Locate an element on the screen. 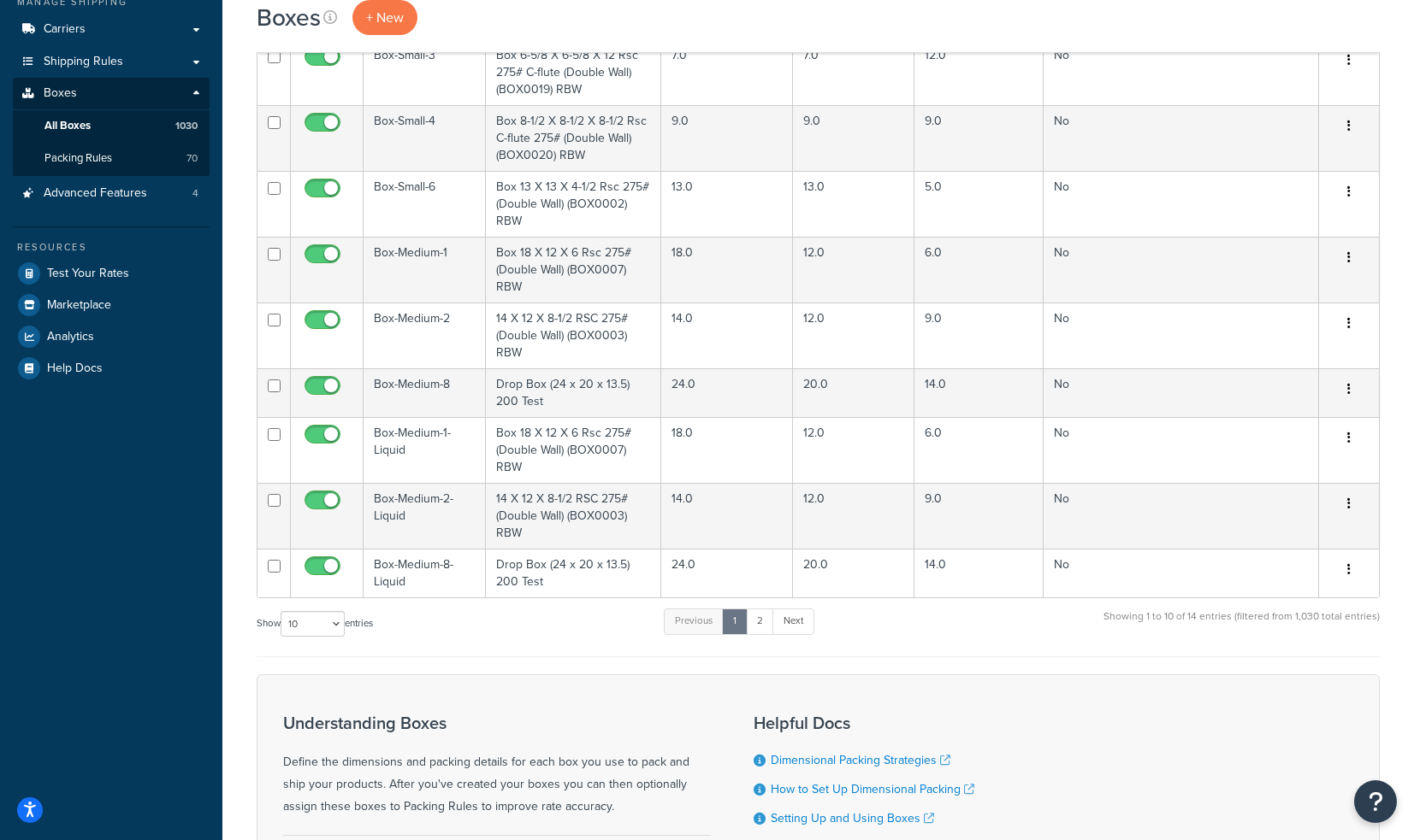 The image size is (1414, 840). a: Setting Up and Using Boxes is located at coordinates (852, 818).